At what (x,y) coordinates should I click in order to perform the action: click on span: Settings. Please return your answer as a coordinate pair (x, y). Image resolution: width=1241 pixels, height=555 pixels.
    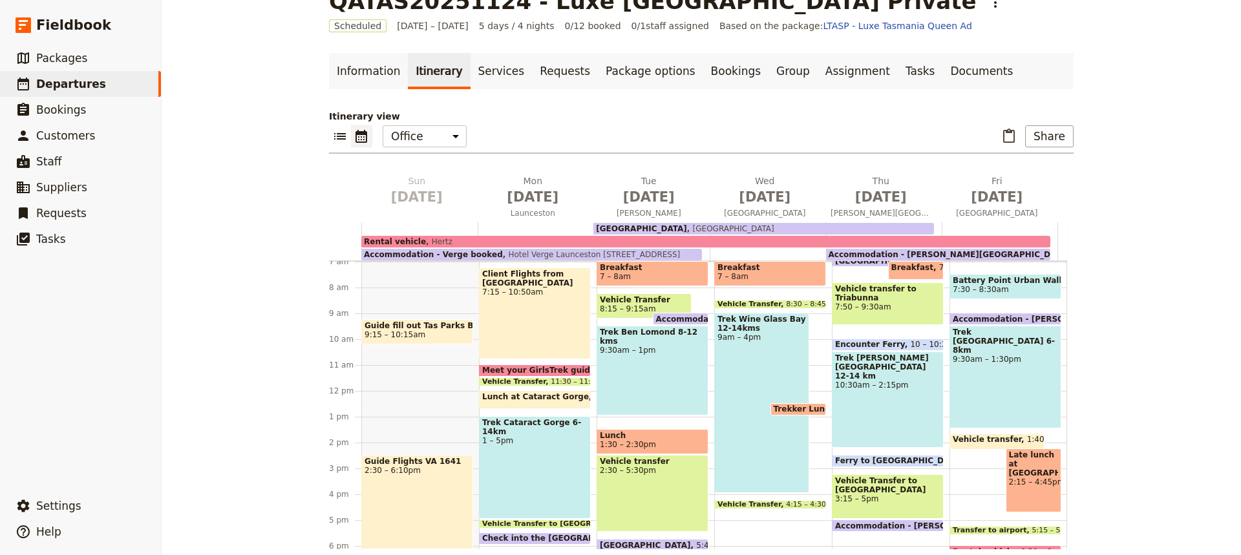
    Looking at the image, I should click on (59, 506).